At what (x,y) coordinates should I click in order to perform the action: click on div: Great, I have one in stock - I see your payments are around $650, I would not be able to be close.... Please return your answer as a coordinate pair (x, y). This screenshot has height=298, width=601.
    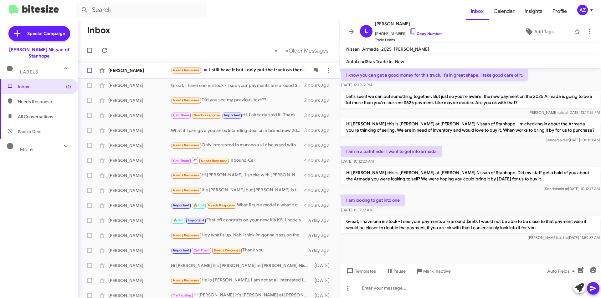
    Looking at the image, I should click on (237, 85).